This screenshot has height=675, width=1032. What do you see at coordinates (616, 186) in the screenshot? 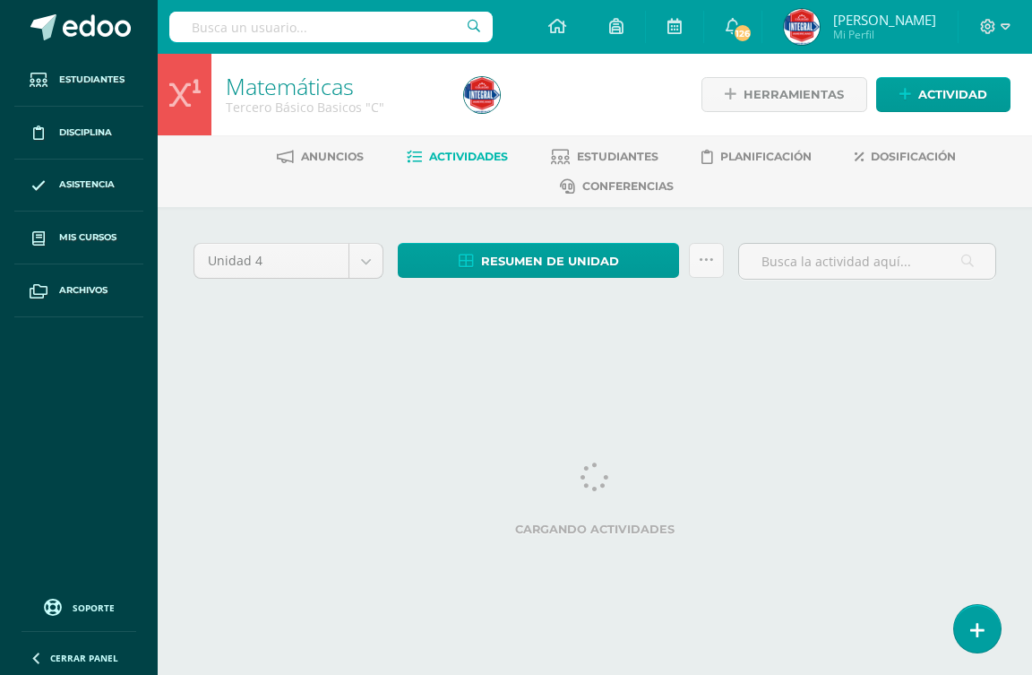
I see `a: Conferencias` at bounding box center [616, 186].